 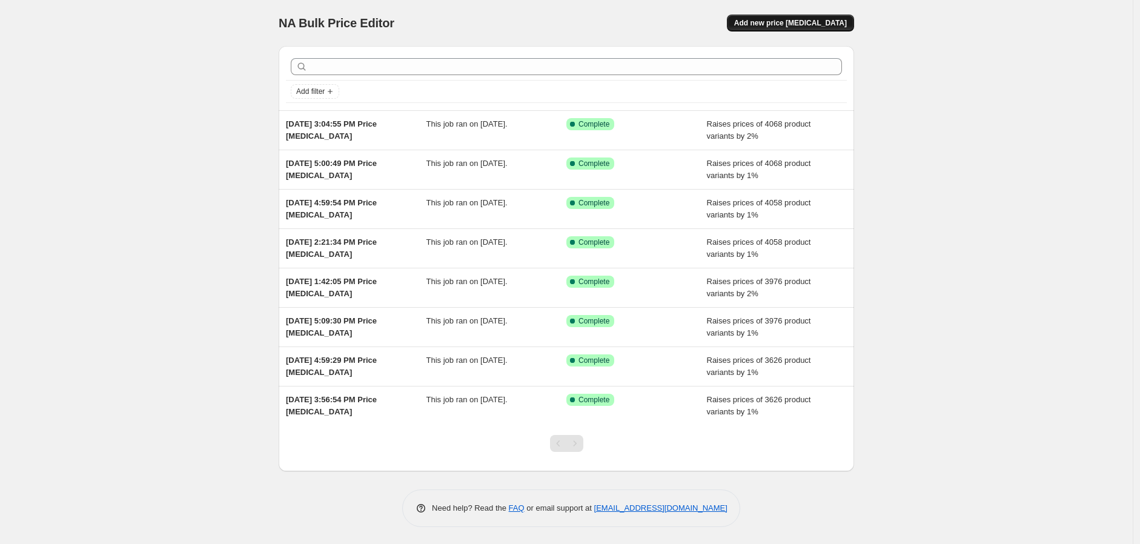 What do you see at coordinates (759, 287) in the screenshot?
I see `span: Raises prices of 3976 product variants by 2%` at bounding box center [759, 287].